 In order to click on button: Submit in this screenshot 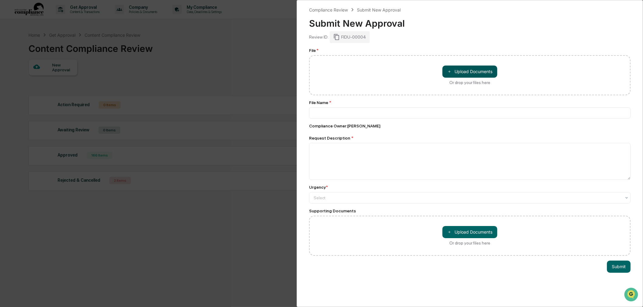, I will do `click(619, 266)`.